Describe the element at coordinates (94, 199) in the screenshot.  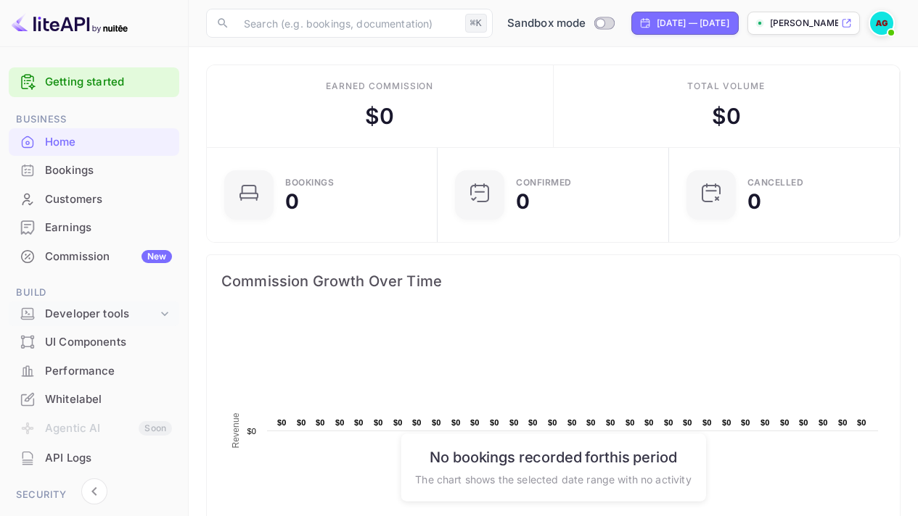
I see `a: Customers` at that location.